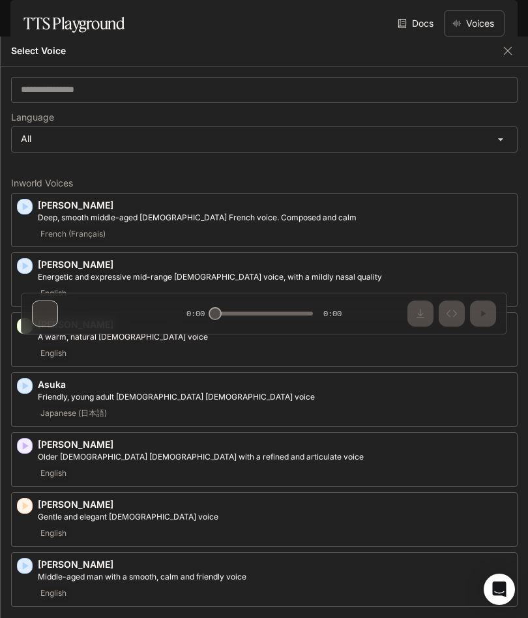 The height and width of the screenshot is (618, 528). I want to click on h1: TTS Playground, so click(74, 23).